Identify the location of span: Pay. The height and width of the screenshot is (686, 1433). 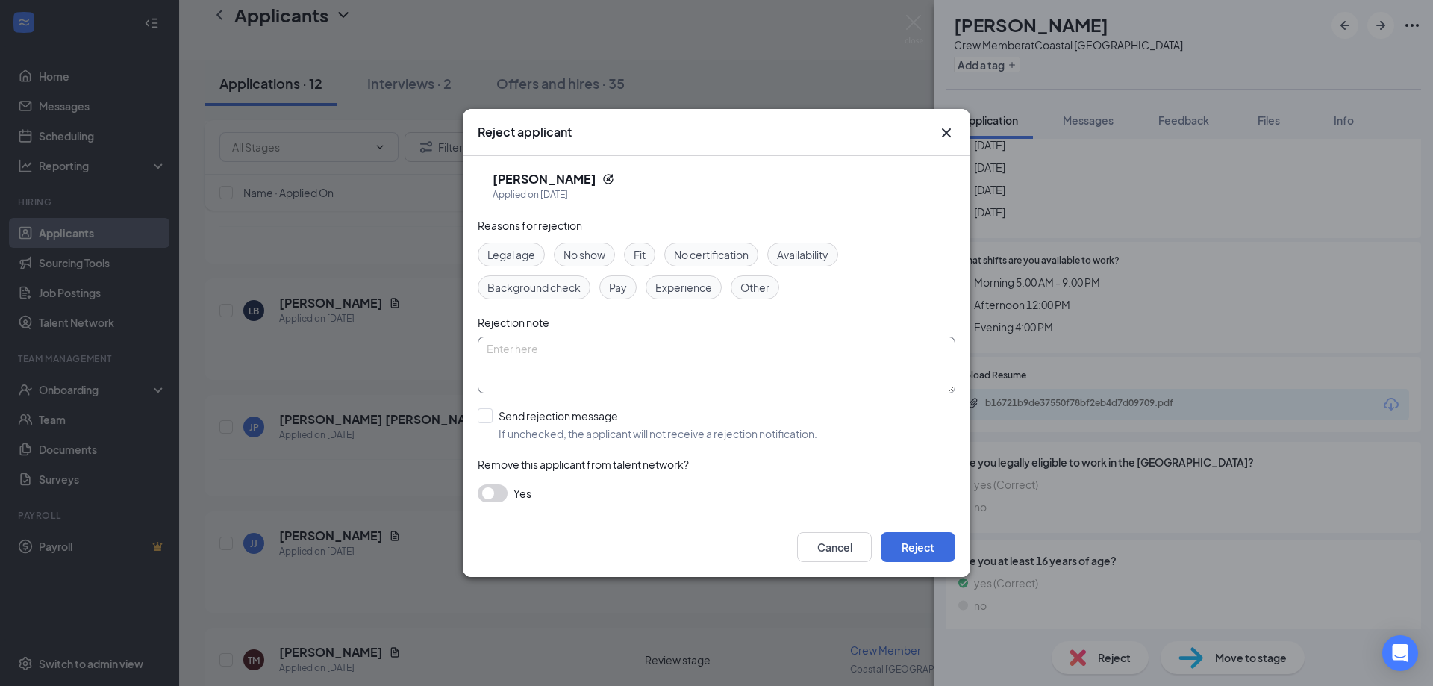
(618, 287).